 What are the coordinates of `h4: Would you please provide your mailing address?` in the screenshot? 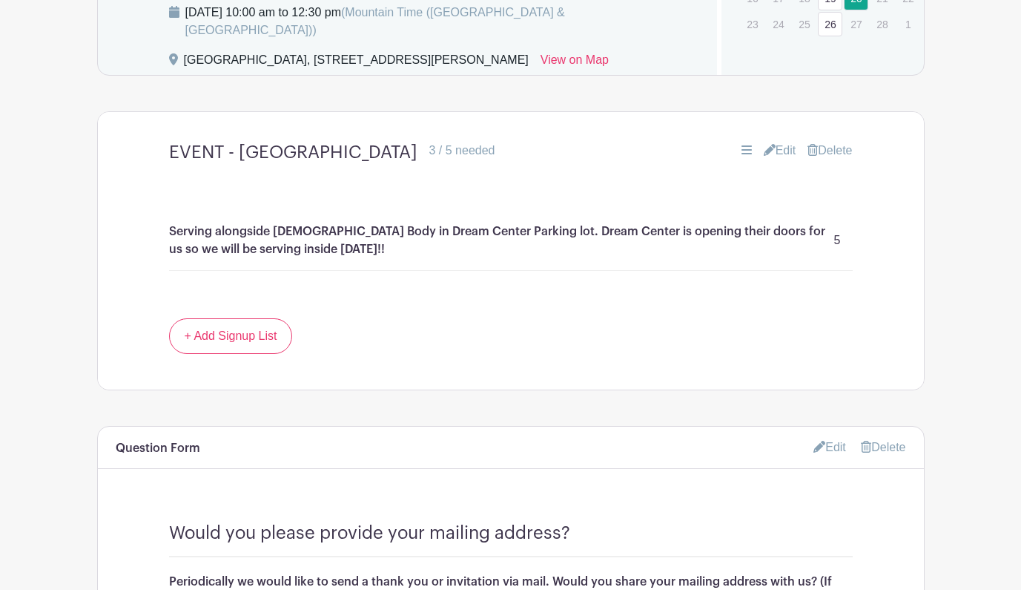 It's located at (369, 533).